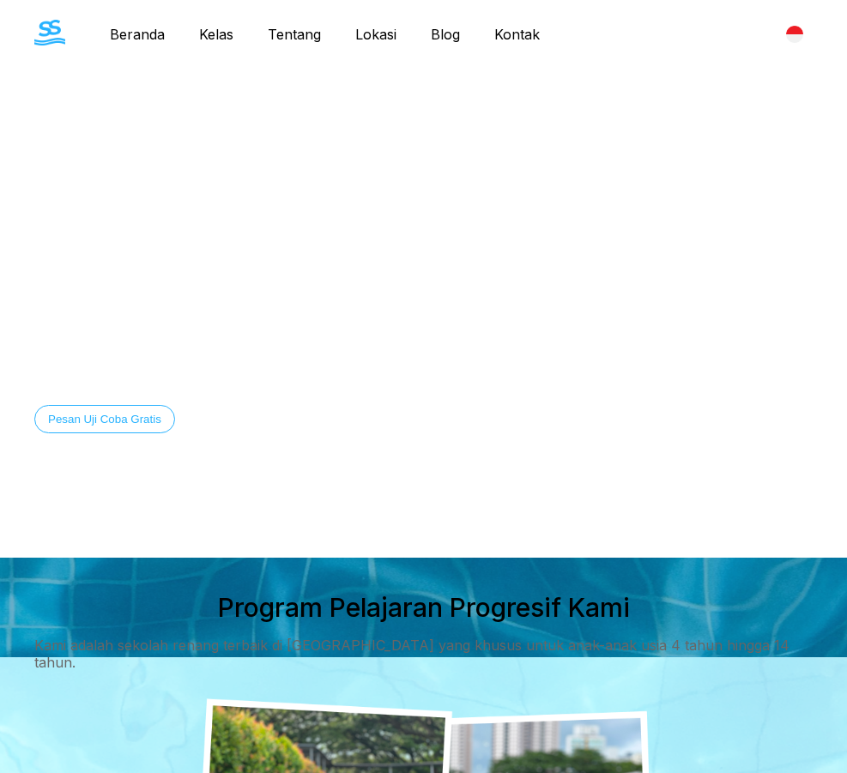  Describe the element at coordinates (423, 246) in the screenshot. I see `div: Selamat Datang di Swim Starter` at that location.